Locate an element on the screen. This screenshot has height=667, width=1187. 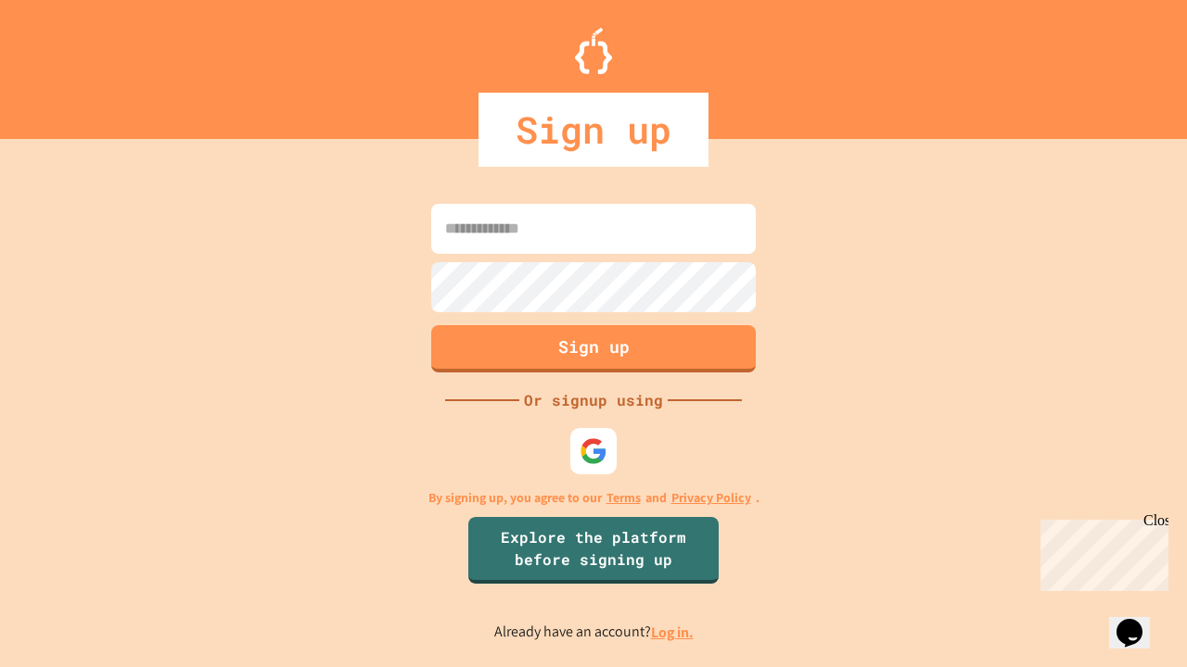
div: Or signup using is located at coordinates (593, 400).